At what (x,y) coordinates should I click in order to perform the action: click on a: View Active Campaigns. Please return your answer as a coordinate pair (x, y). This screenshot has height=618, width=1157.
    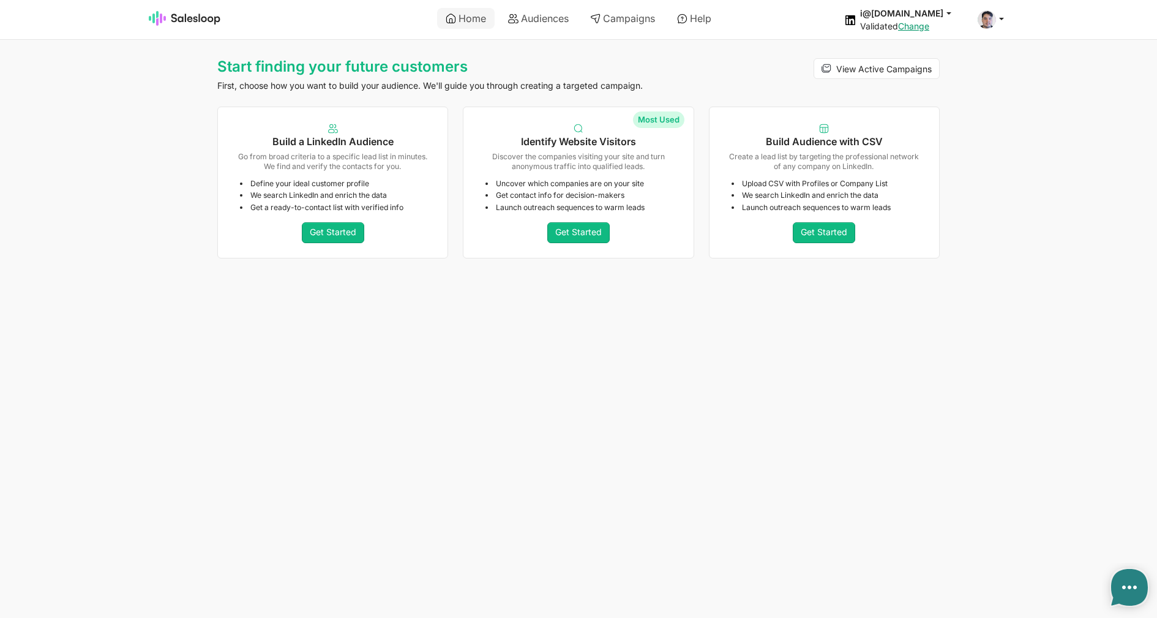
    Looking at the image, I should click on (877, 69).